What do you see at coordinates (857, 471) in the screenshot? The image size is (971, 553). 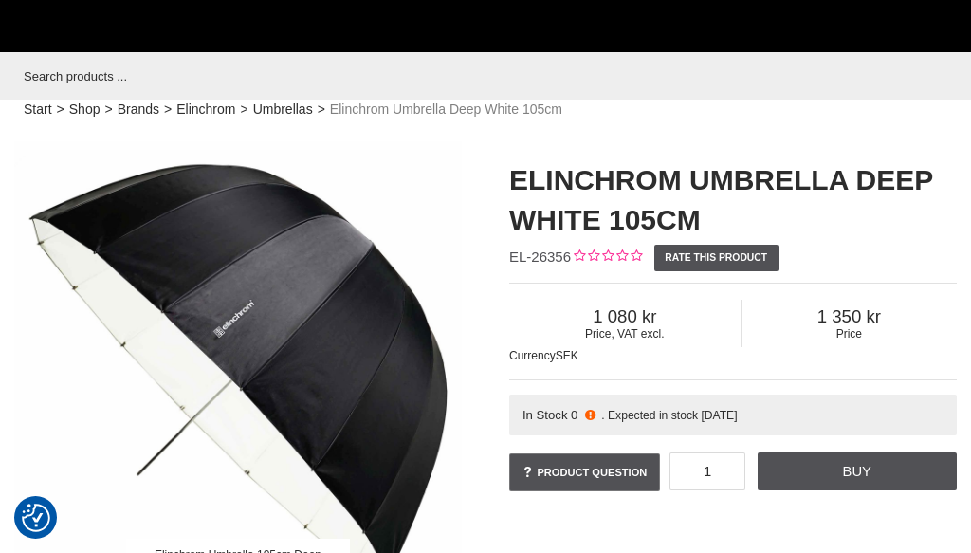 I see `a: Buy` at bounding box center [857, 471].